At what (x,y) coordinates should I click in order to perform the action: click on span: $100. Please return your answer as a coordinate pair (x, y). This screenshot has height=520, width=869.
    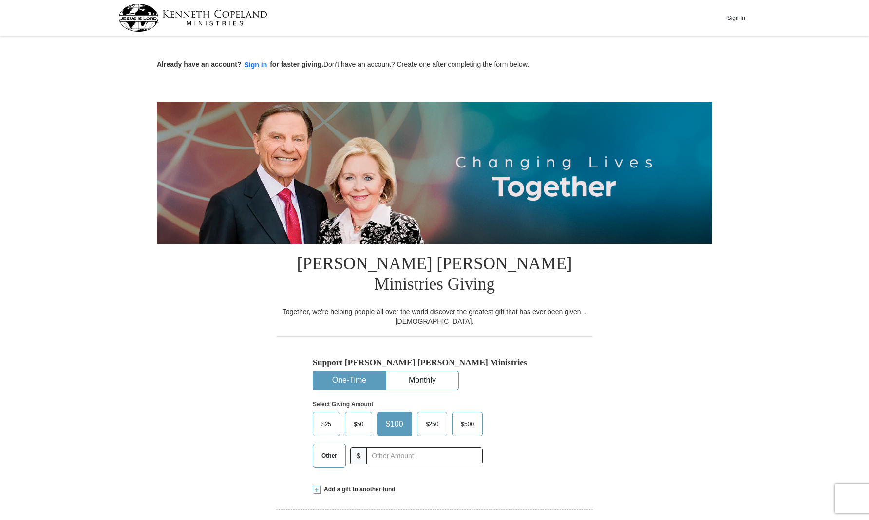
    Looking at the image, I should click on (394, 424).